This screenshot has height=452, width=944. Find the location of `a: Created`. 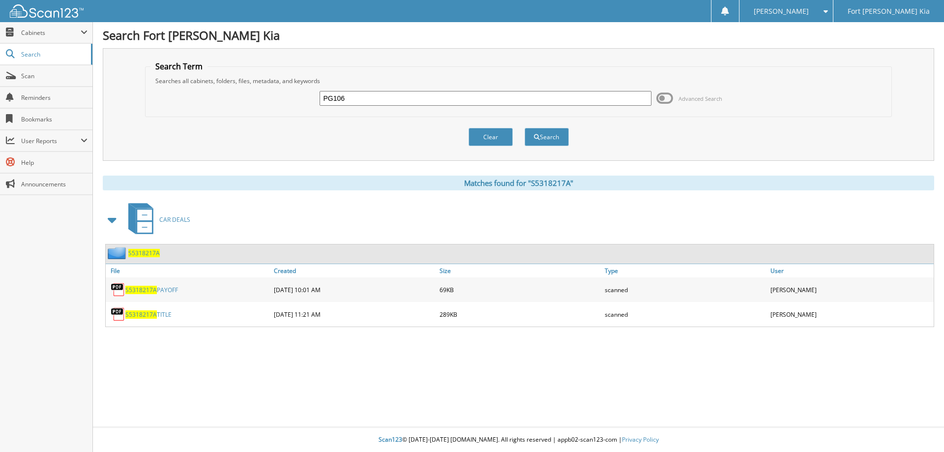

a: Created is located at coordinates (354, 270).